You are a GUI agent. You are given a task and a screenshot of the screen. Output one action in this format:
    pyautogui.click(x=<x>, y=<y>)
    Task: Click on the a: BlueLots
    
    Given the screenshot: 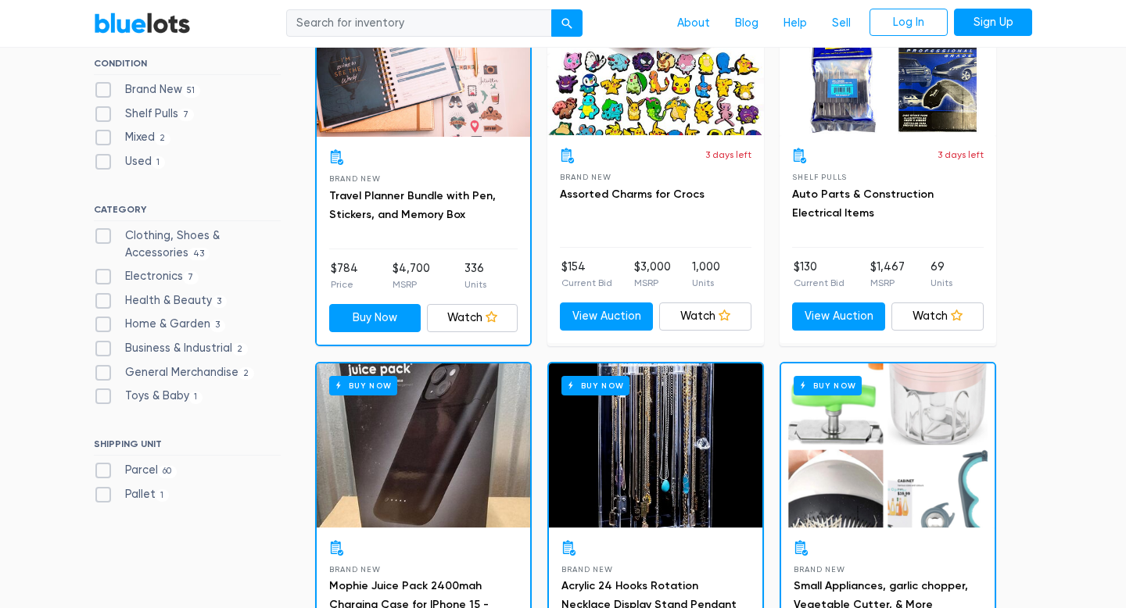 What is the action you would take?
    pyautogui.click(x=142, y=23)
    